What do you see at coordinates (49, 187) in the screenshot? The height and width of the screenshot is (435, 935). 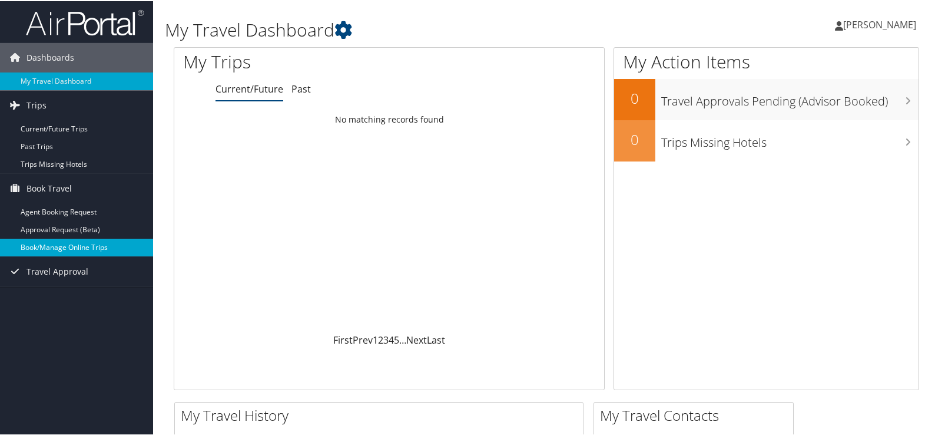 I see `span: Book Travel` at bounding box center [49, 187].